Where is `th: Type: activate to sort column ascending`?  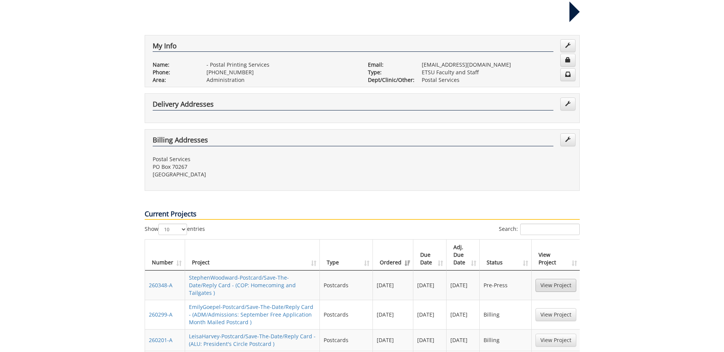
th: Type: activate to sort column ascending is located at coordinates (346, 255).